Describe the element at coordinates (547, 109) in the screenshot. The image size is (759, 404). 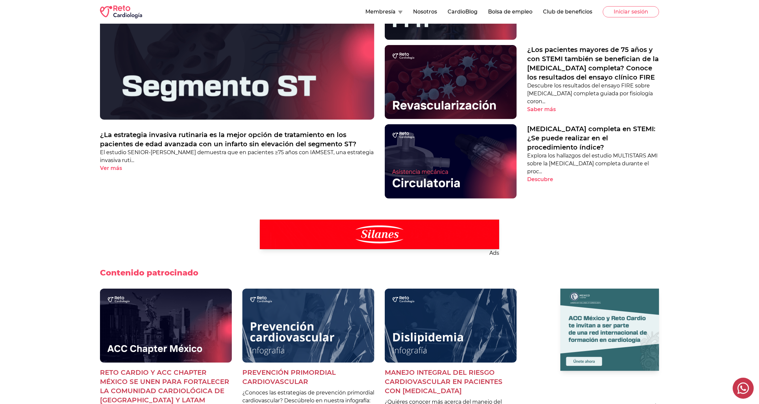
I see `button: Saber más` at that location.